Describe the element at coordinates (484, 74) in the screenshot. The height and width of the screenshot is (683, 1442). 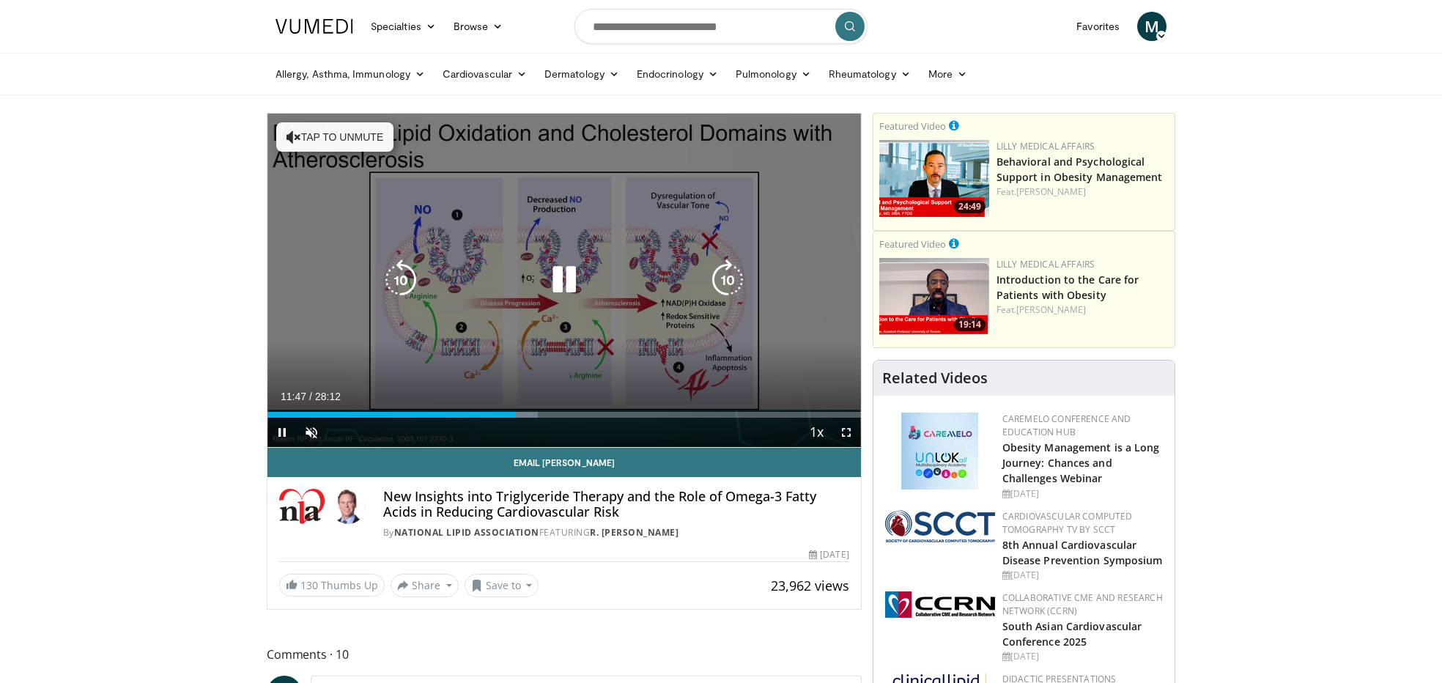
I see `a: Cardiovascular` at that location.